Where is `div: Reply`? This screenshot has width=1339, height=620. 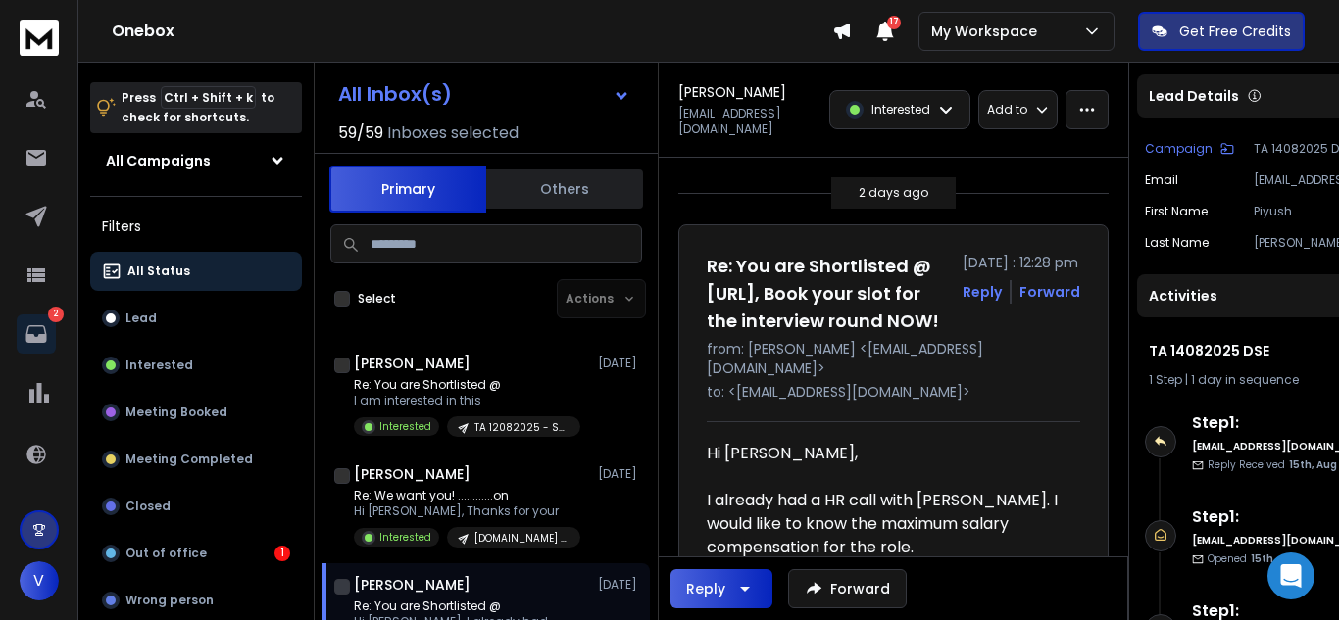 div: Reply is located at coordinates (706, 589).